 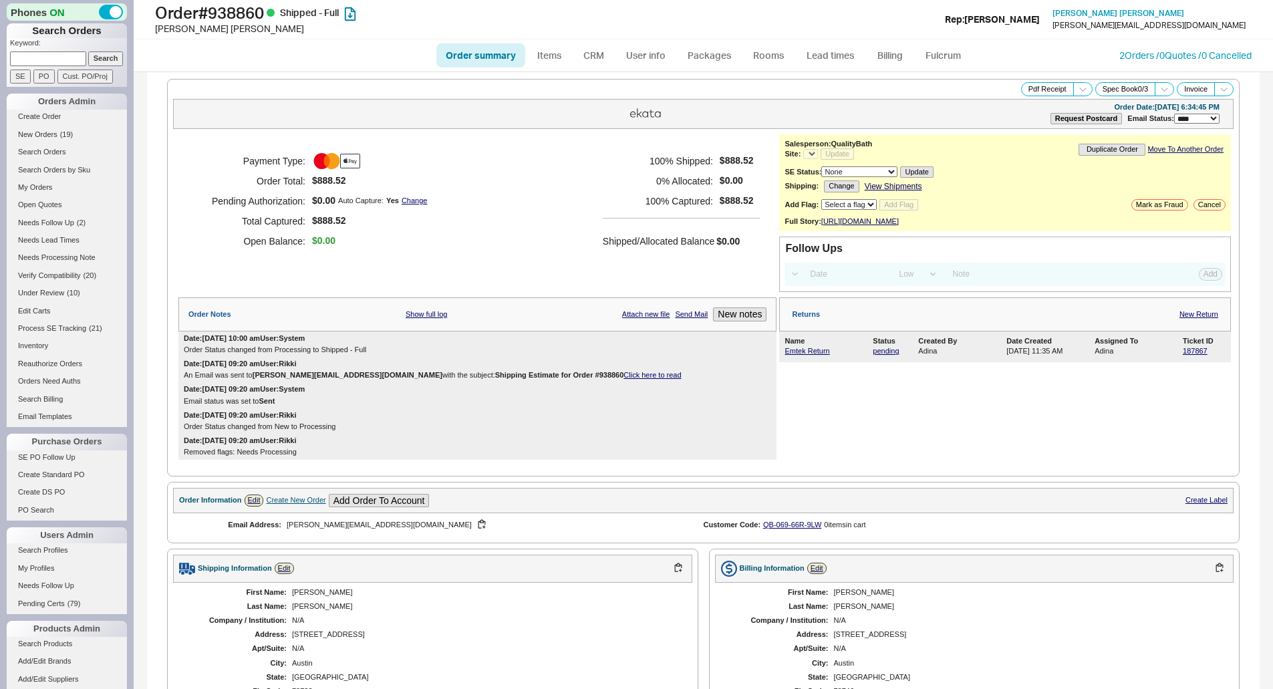 I want to click on input: Search, so click(x=106, y=58).